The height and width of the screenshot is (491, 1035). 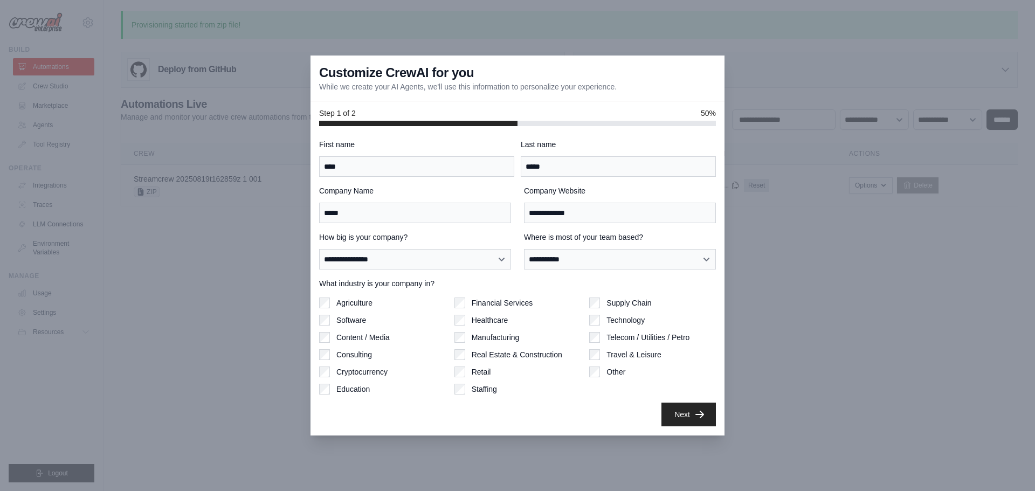 What do you see at coordinates (468, 87) in the screenshot?
I see `p: While we create your AI Agents, we'll use this information to personalize your experience.` at bounding box center [468, 87].